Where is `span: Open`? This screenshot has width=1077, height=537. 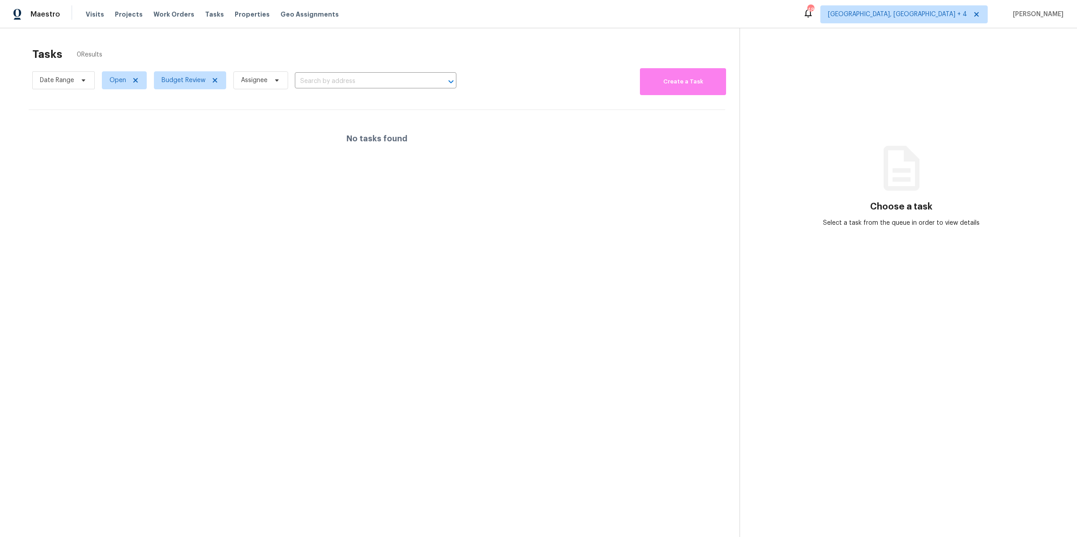 span: Open is located at coordinates (118, 80).